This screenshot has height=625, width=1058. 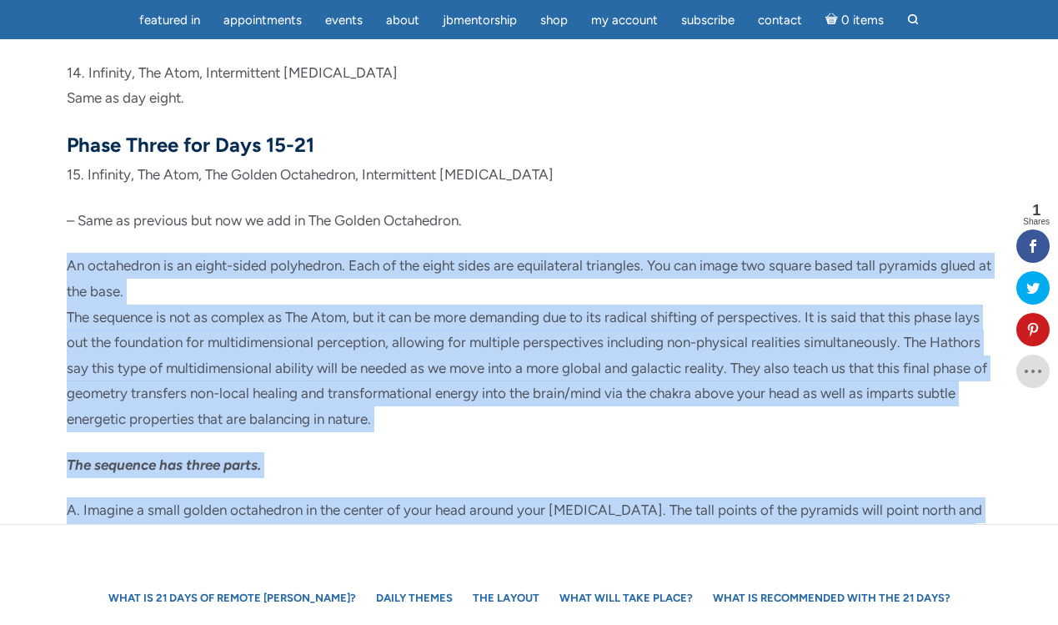 I want to click on p: – Same as previous but now we add in The Golden Octahedron., so click(x=530, y=220).